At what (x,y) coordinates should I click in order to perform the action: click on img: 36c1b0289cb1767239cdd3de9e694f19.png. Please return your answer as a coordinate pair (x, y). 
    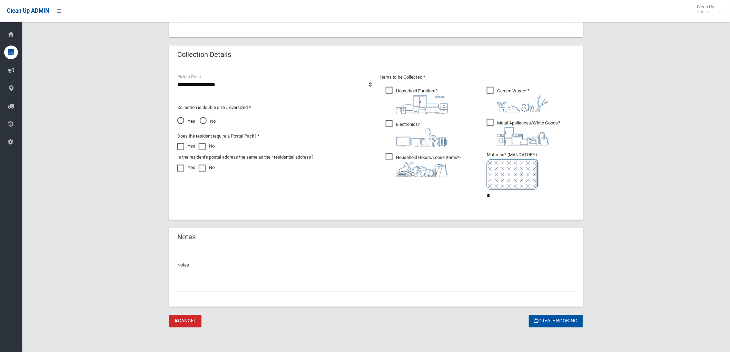
    Looking at the image, I should click on (523, 136).